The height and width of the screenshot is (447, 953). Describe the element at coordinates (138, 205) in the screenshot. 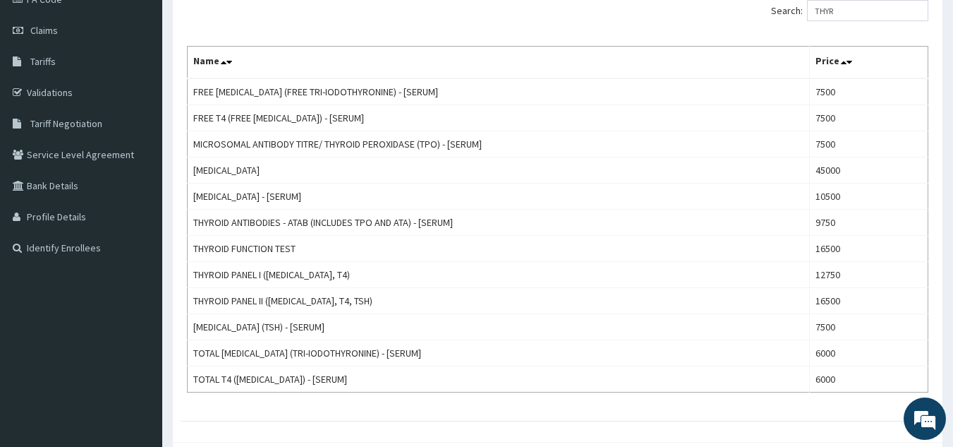

I see `span: We're online!` at that location.